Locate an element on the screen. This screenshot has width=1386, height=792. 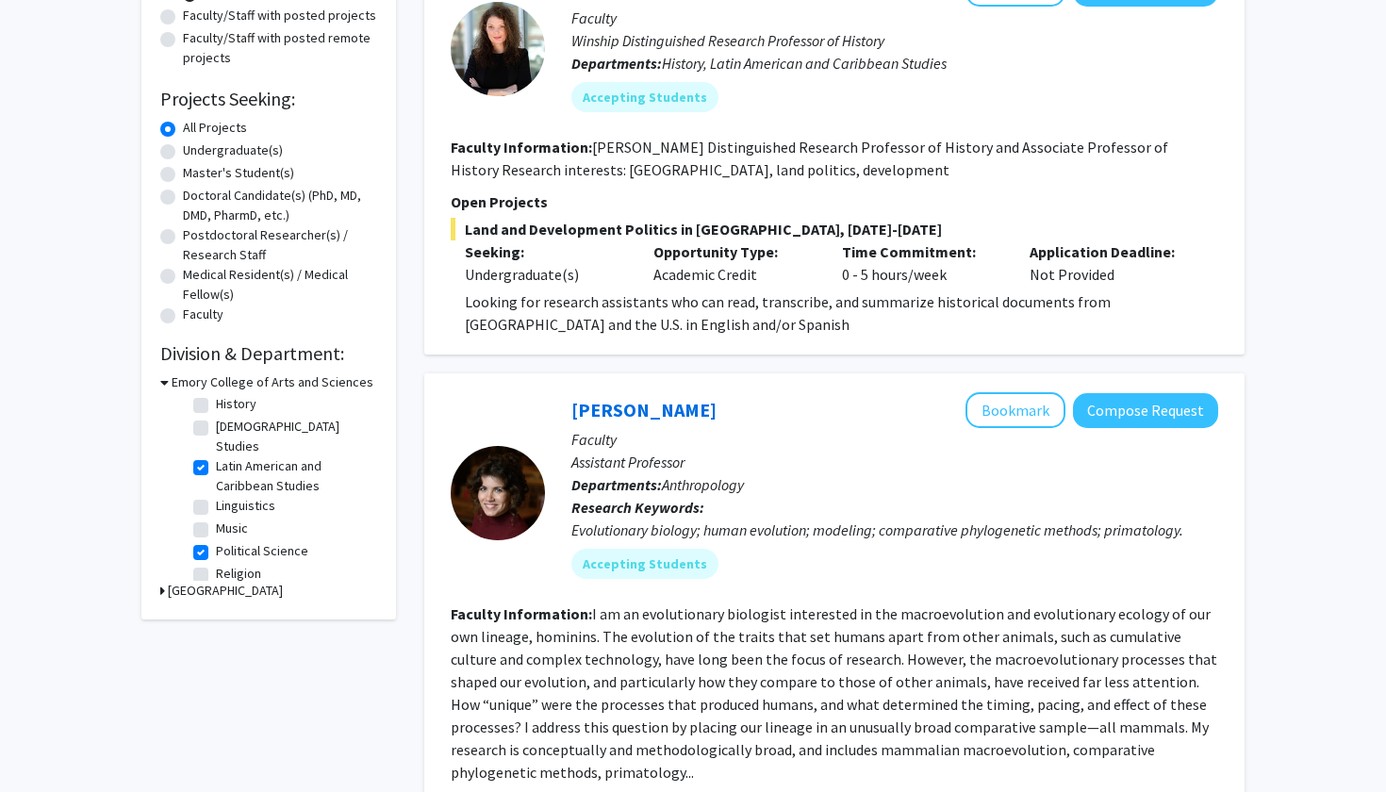
p: Time Commitment: is located at coordinates (922, 252).